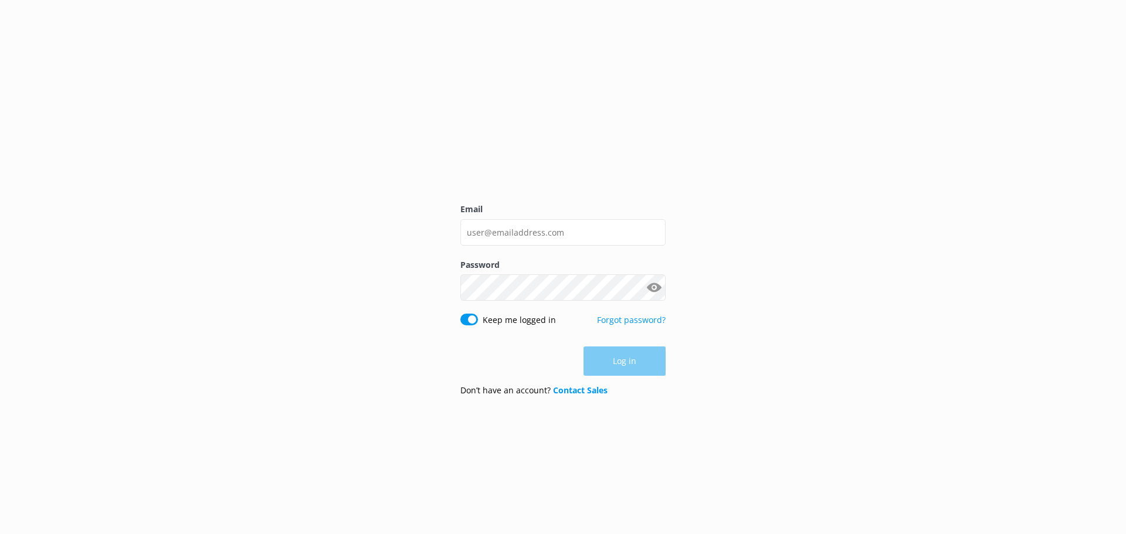  Describe the element at coordinates (534, 391) in the screenshot. I see `p: Don’t have an account?` at that location.